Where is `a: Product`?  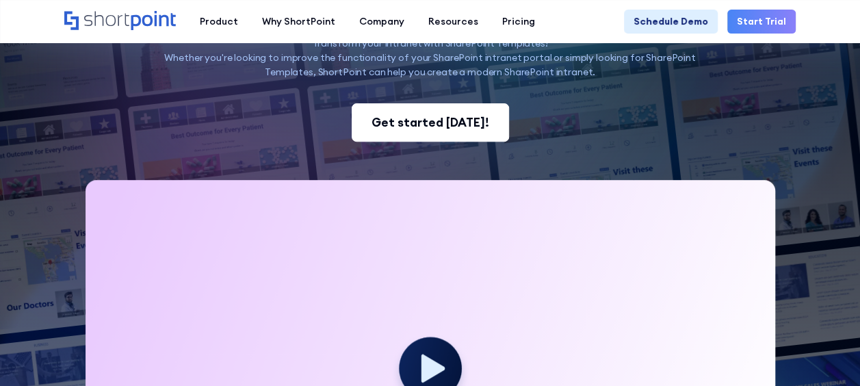 a: Product is located at coordinates (219, 21).